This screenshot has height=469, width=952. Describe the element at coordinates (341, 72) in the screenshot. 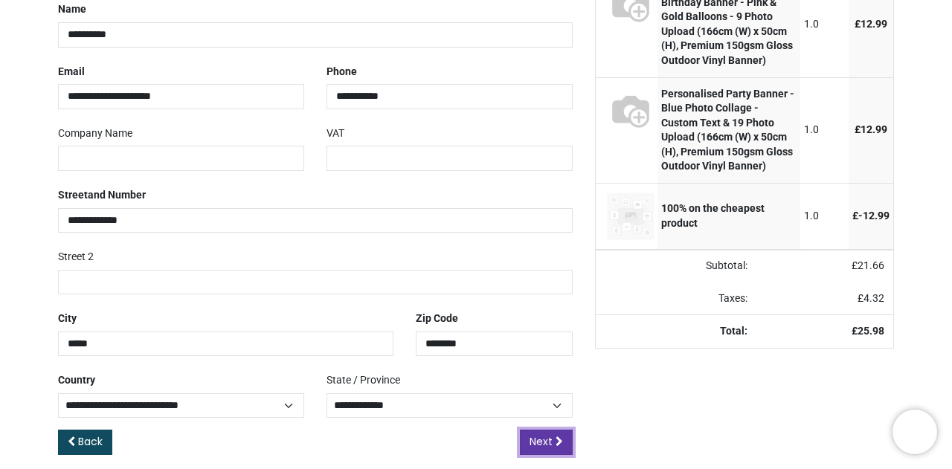

I see `label: Phone` at that location.